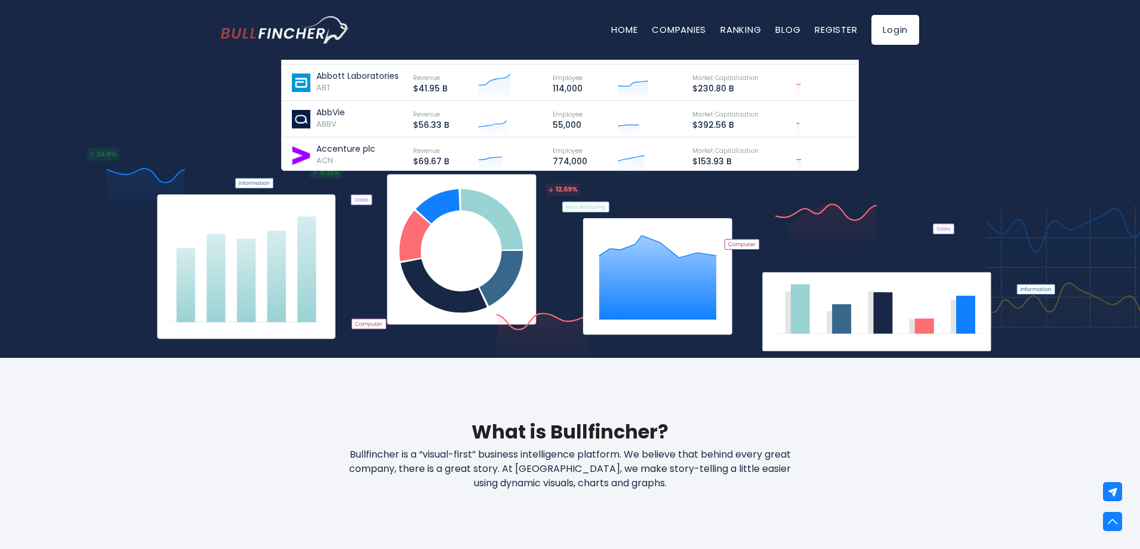 The height and width of the screenshot is (549, 1140). I want to click on p: $153.93 B, so click(725, 161).